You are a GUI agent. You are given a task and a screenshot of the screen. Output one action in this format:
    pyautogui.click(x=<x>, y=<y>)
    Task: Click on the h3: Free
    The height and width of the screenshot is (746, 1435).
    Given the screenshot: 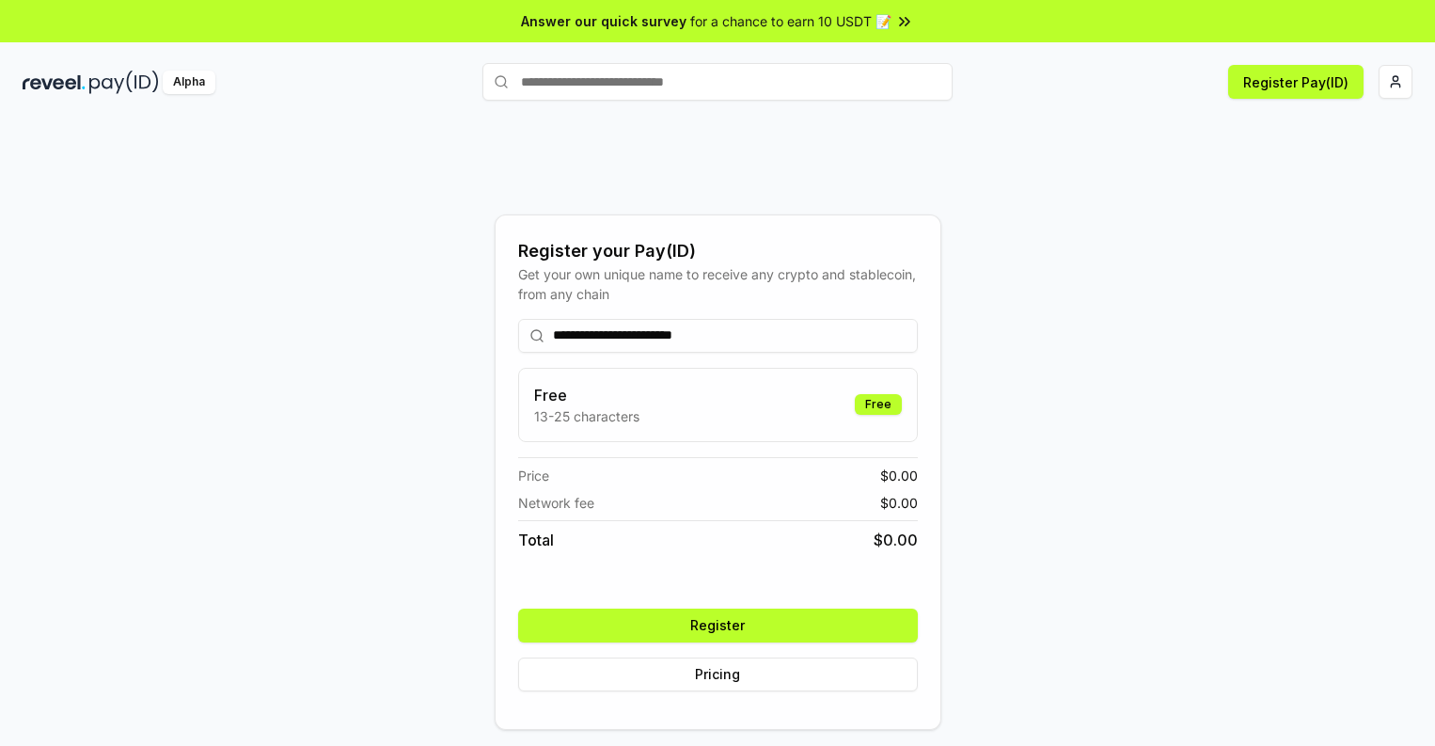 What is the action you would take?
    pyautogui.click(x=587, y=395)
    